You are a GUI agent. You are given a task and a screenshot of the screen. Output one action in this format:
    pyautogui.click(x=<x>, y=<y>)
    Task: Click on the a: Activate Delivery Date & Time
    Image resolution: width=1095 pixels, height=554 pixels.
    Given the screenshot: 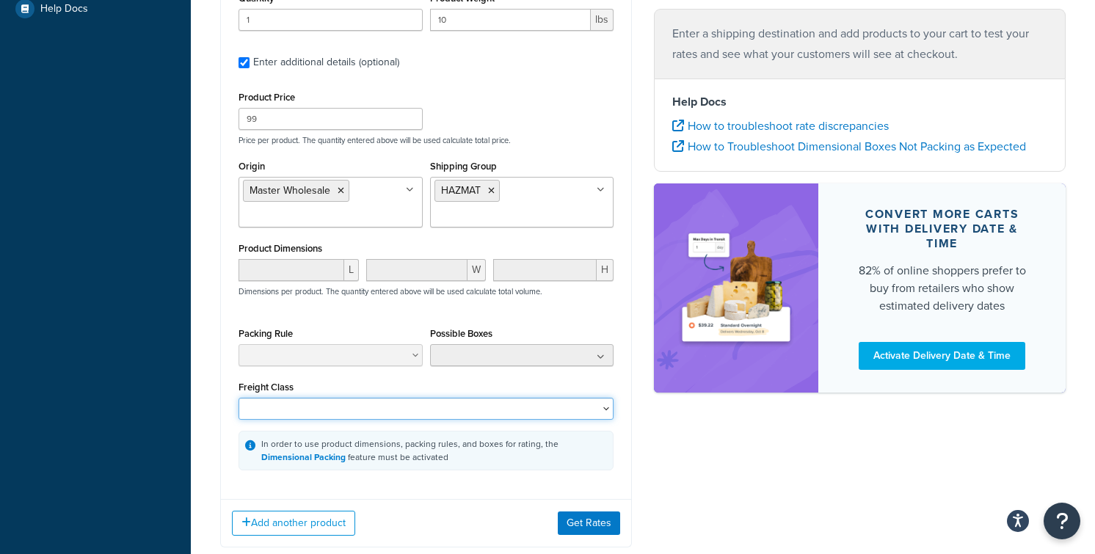 What is the action you would take?
    pyautogui.click(x=942, y=356)
    